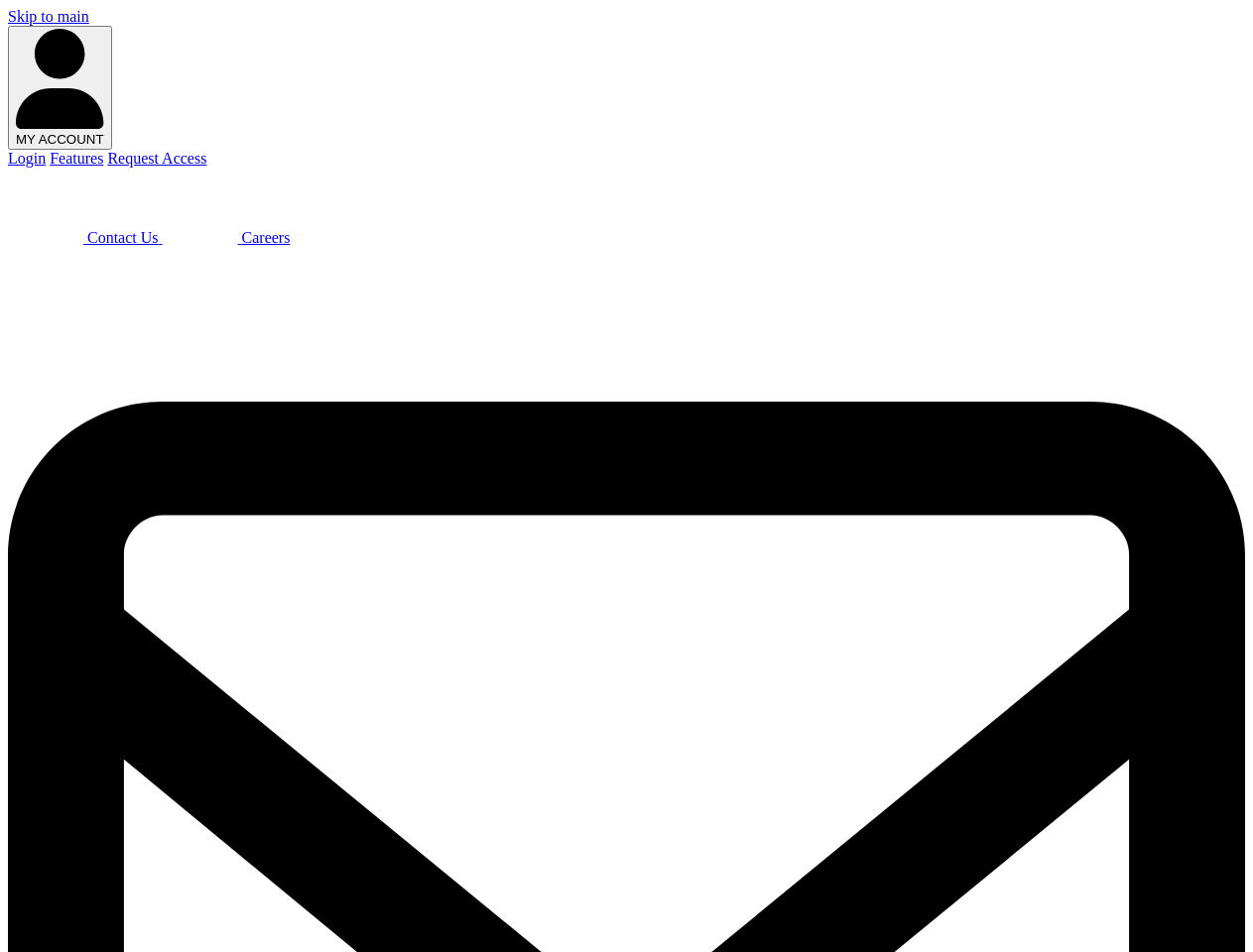 The width and height of the screenshot is (1253, 952). Describe the element at coordinates (49, 16) in the screenshot. I see `a: Skip to main` at that location.